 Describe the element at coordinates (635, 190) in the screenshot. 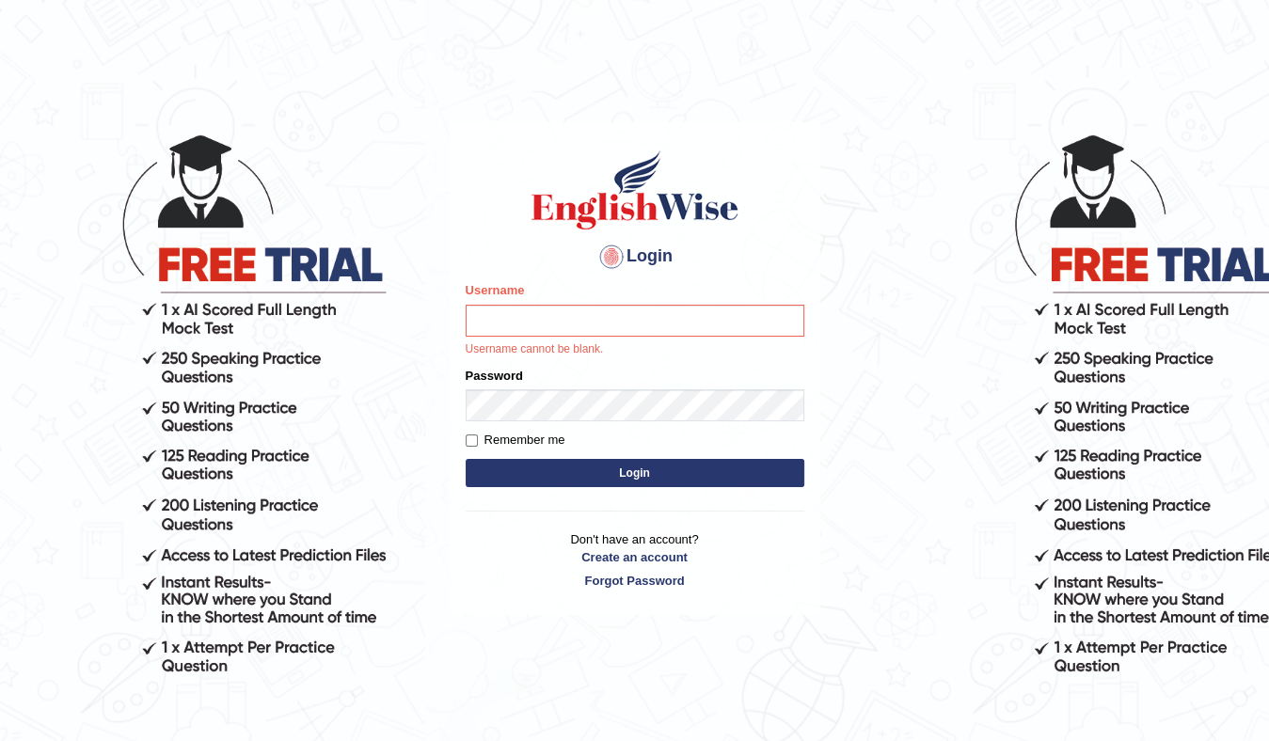

I see `img: Logo of English Wise sign in for intelligent practice with AI` at that location.